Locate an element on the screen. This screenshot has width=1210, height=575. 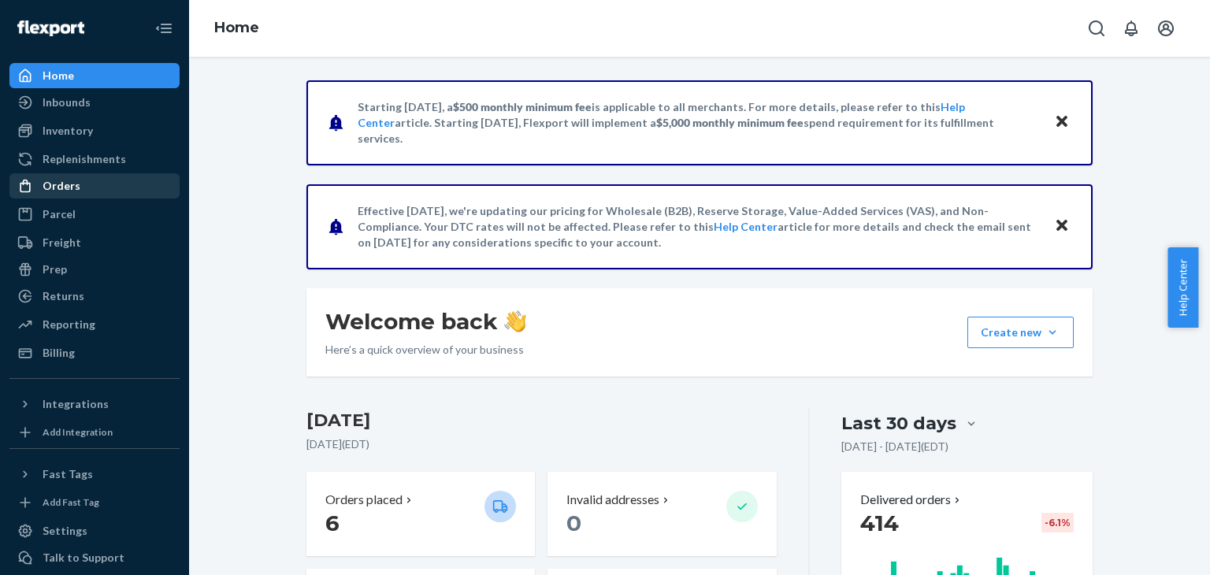
div: -6.1 % is located at coordinates (1058, 522).